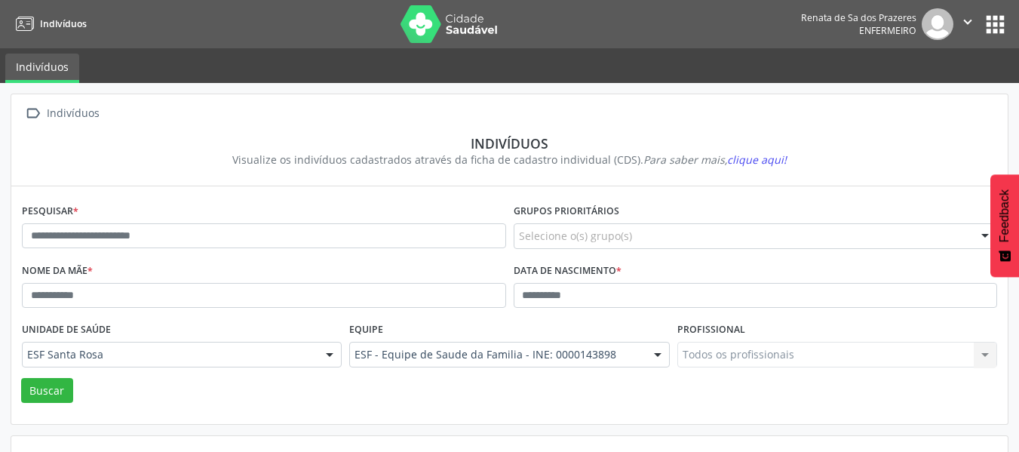 Image resolution: width=1019 pixels, height=452 pixels. Describe the element at coordinates (497, 355) in the screenshot. I see `span: ESF - Equipe de Saude da Familia - INE: 0000143898` at that location.